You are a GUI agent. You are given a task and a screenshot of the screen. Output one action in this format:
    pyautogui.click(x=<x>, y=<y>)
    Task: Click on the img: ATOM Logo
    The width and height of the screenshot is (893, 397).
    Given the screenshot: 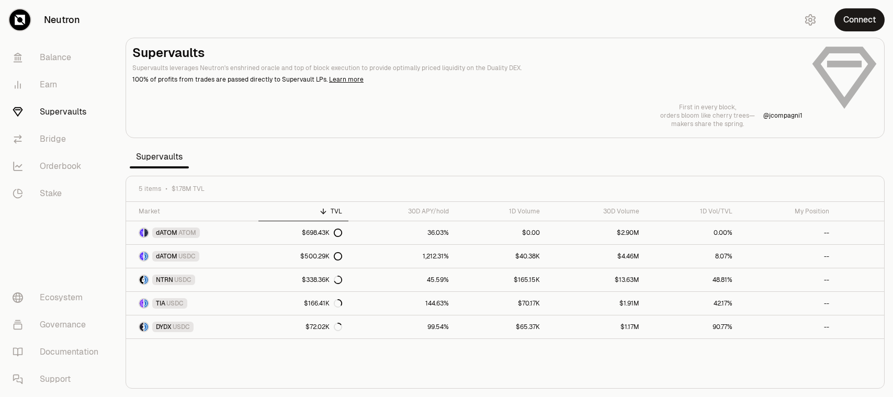 What is the action you would take?
    pyautogui.click(x=146, y=233)
    